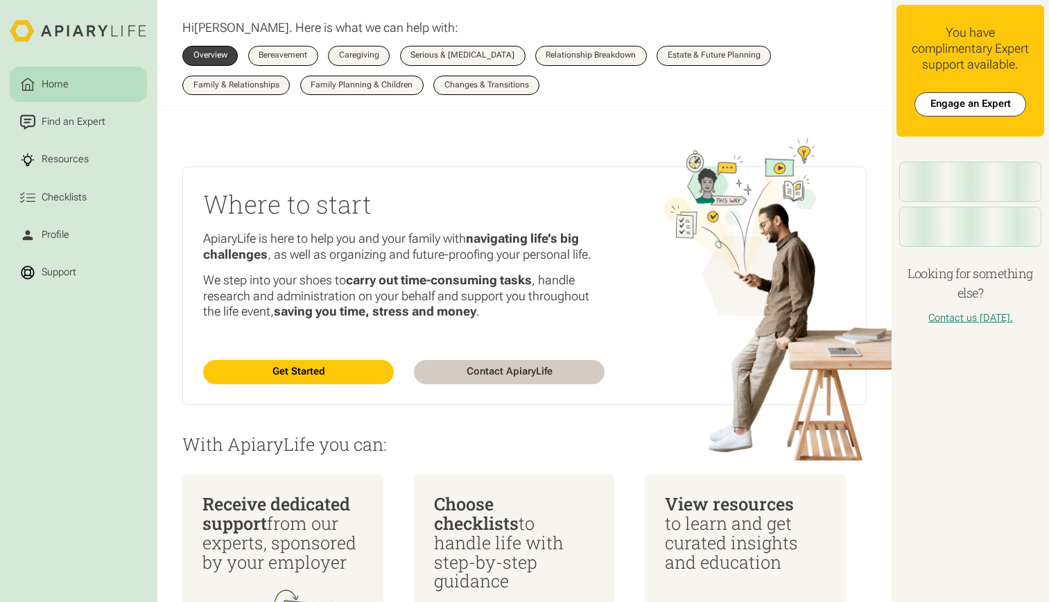  What do you see at coordinates (524, 445) in the screenshot?
I see `p: With ApiaryLife you can:` at bounding box center [524, 445].